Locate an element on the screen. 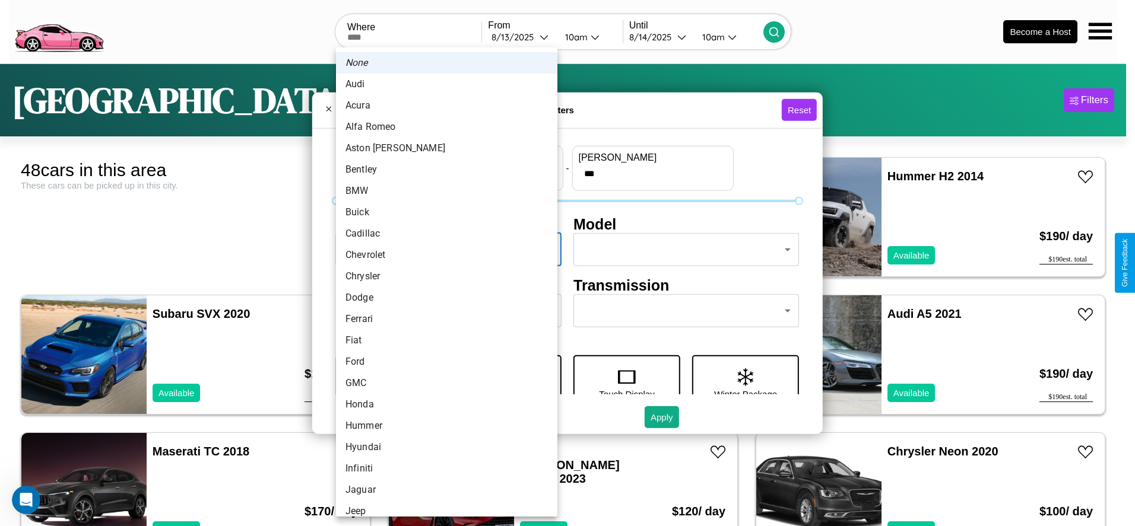  li: BMW is located at coordinates (446, 191).